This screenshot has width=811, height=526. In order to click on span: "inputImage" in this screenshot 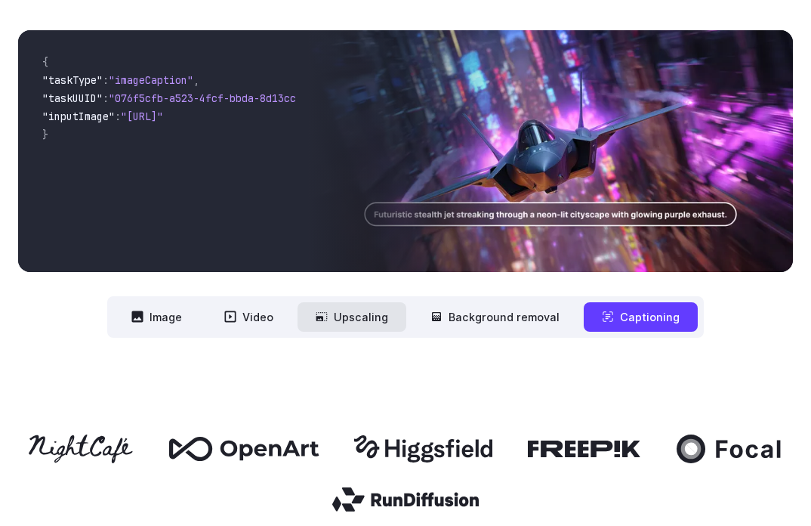, I will do `click(79, 116)`.